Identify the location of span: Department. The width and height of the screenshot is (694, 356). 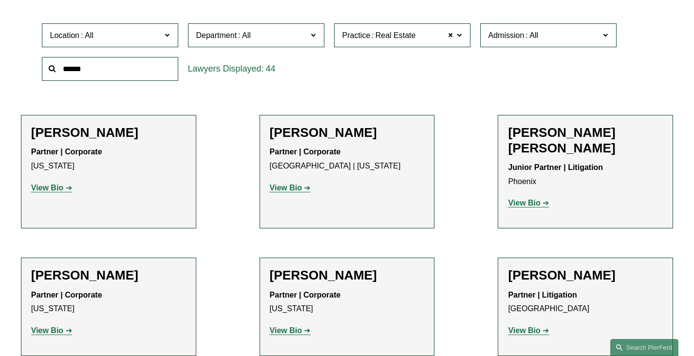
(217, 35).